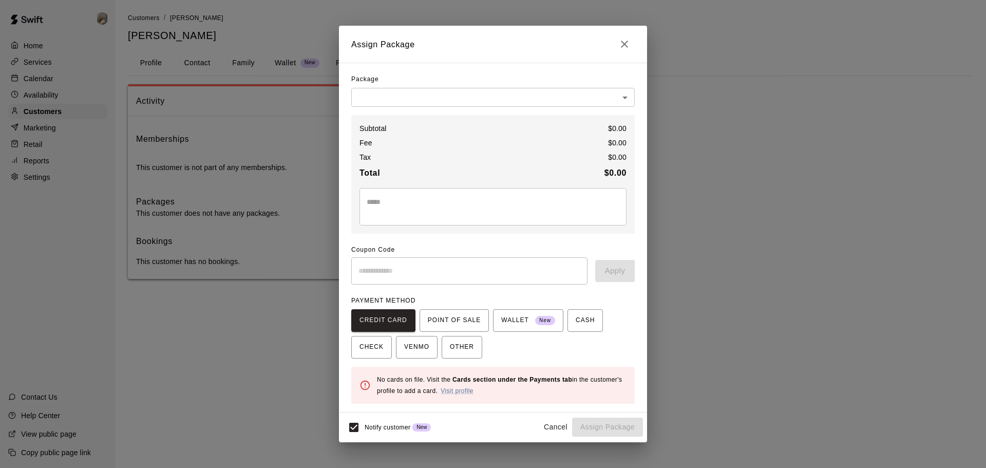 Image resolution: width=986 pixels, height=468 pixels. What do you see at coordinates (383, 321) in the screenshot?
I see `span: CREDIT CARD` at bounding box center [383, 321].